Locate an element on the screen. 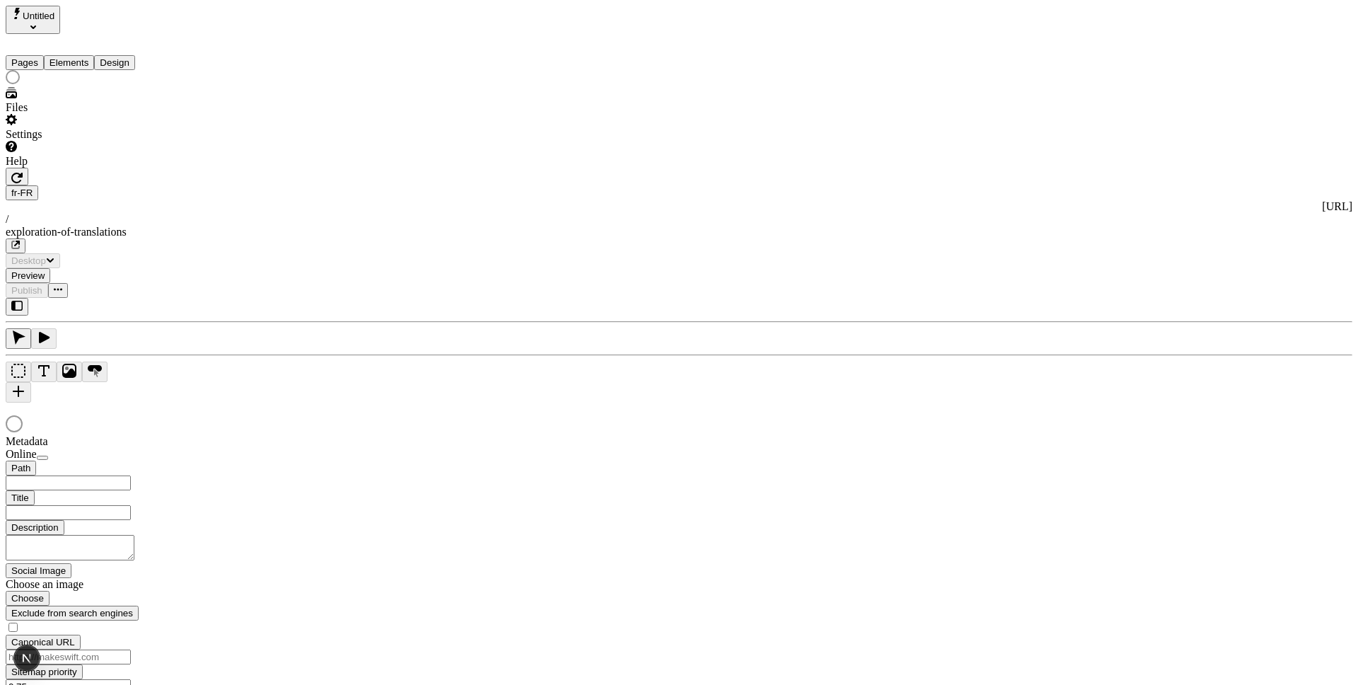  button: Box is located at coordinates (18, 371).